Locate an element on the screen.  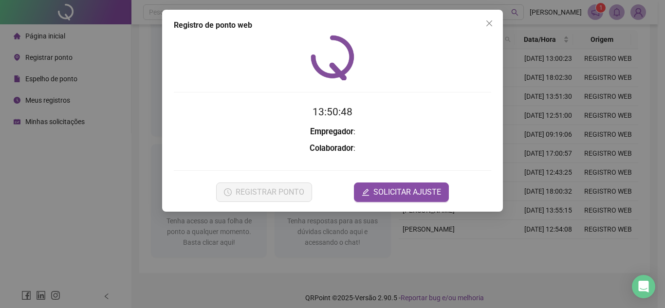
span: edit is located at coordinates (366, 192).